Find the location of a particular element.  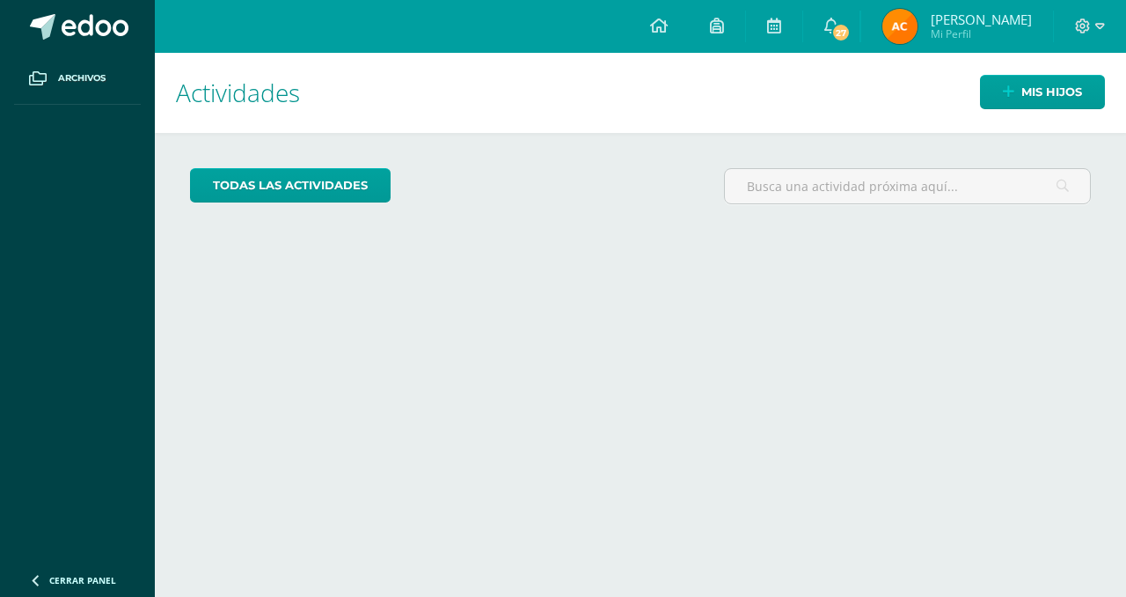

span: Cerrar panel is located at coordinates (83, 580).